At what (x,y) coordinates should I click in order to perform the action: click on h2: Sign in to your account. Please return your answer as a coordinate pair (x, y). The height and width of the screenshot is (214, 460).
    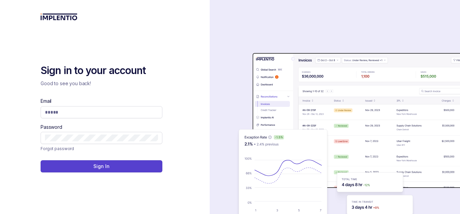
    Looking at the image, I should click on (101, 71).